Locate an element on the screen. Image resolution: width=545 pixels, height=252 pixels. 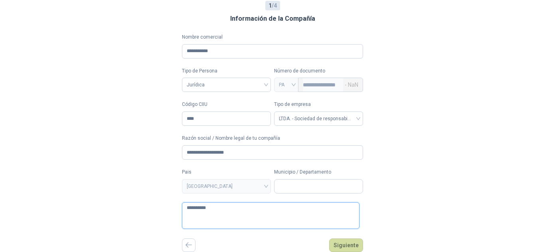
span: COLOMBIA is located at coordinates (226, 187).